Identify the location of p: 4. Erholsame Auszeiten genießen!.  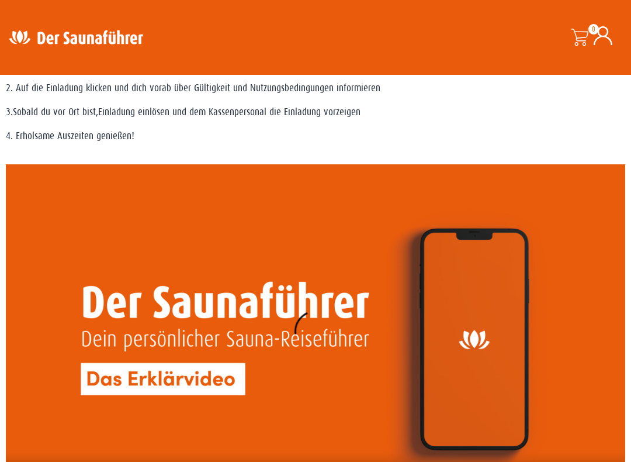
(316, 136).